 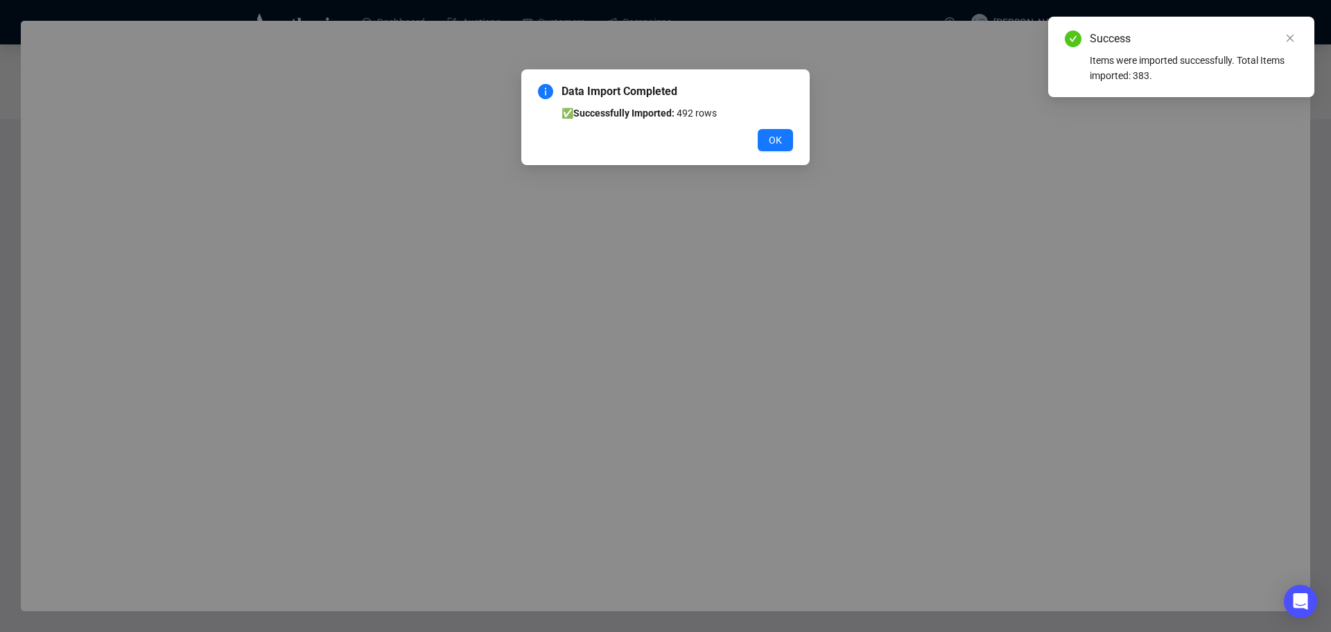 I want to click on span: OK, so click(x=775, y=140).